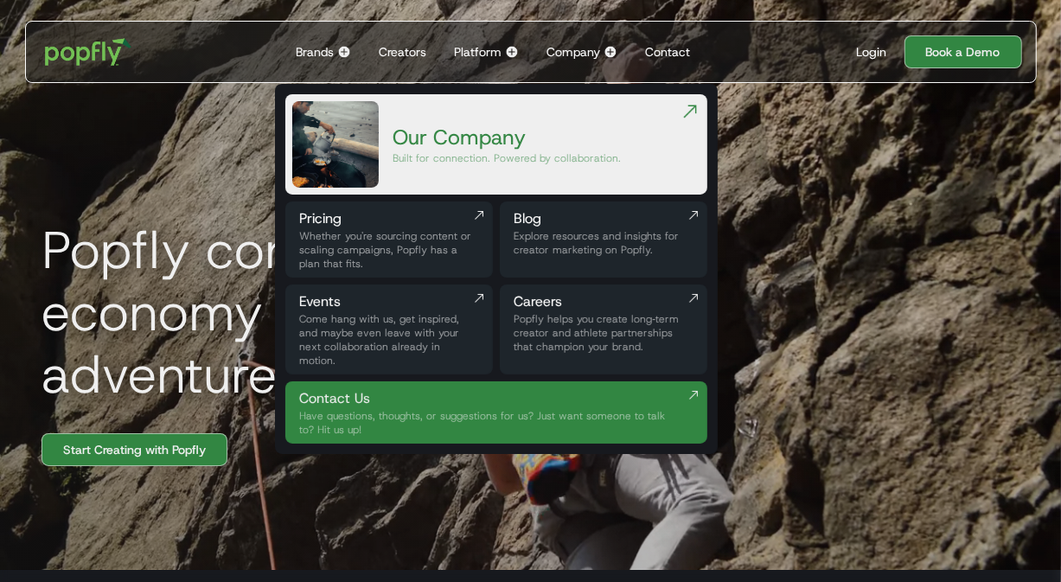 This screenshot has height=582, width=1061. Describe the element at coordinates (667, 52) in the screenshot. I see `div: Contact` at that location.